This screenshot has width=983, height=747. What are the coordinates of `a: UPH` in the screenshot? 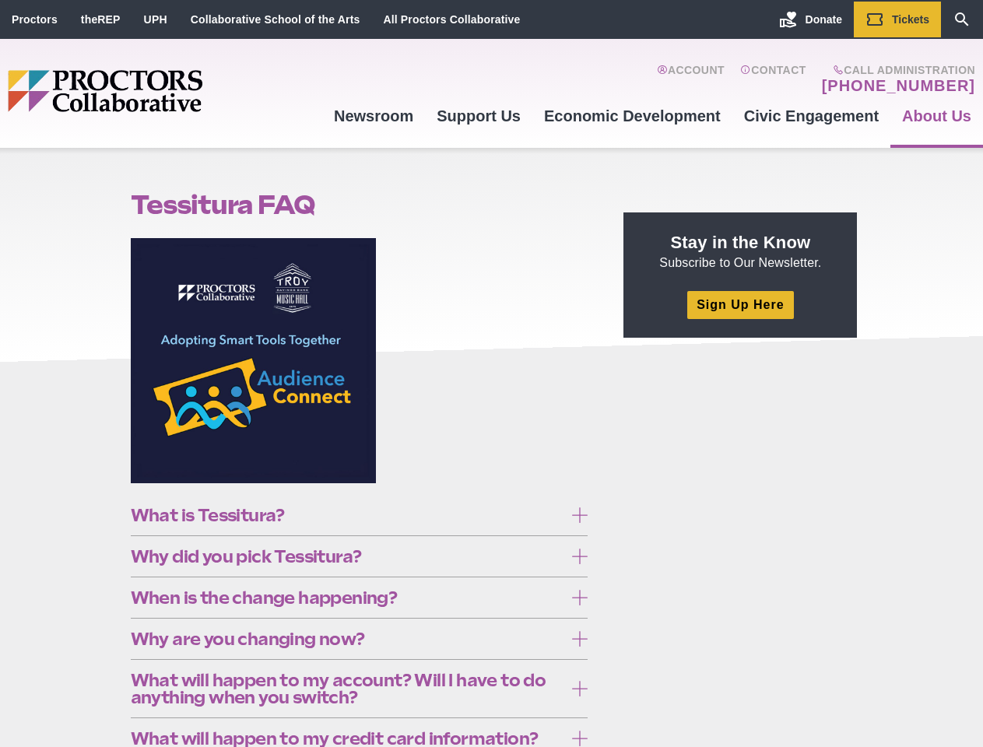 It's located at (156, 19).